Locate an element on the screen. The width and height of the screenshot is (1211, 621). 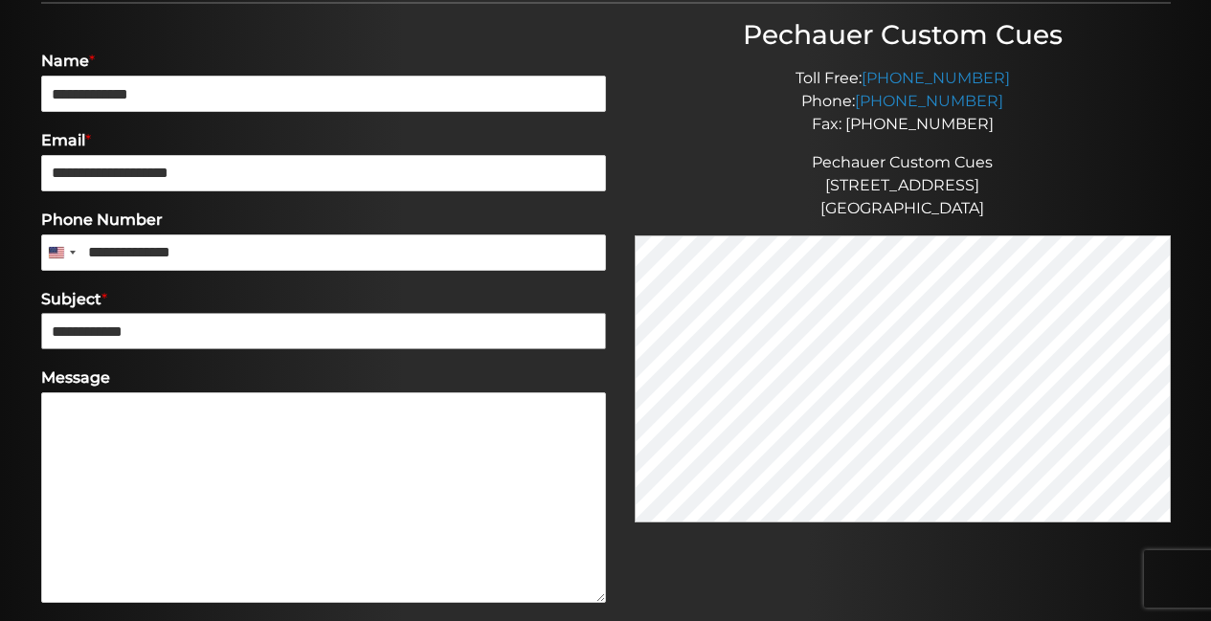
h3: Pechauer Custom Cues is located at coordinates (903, 35).